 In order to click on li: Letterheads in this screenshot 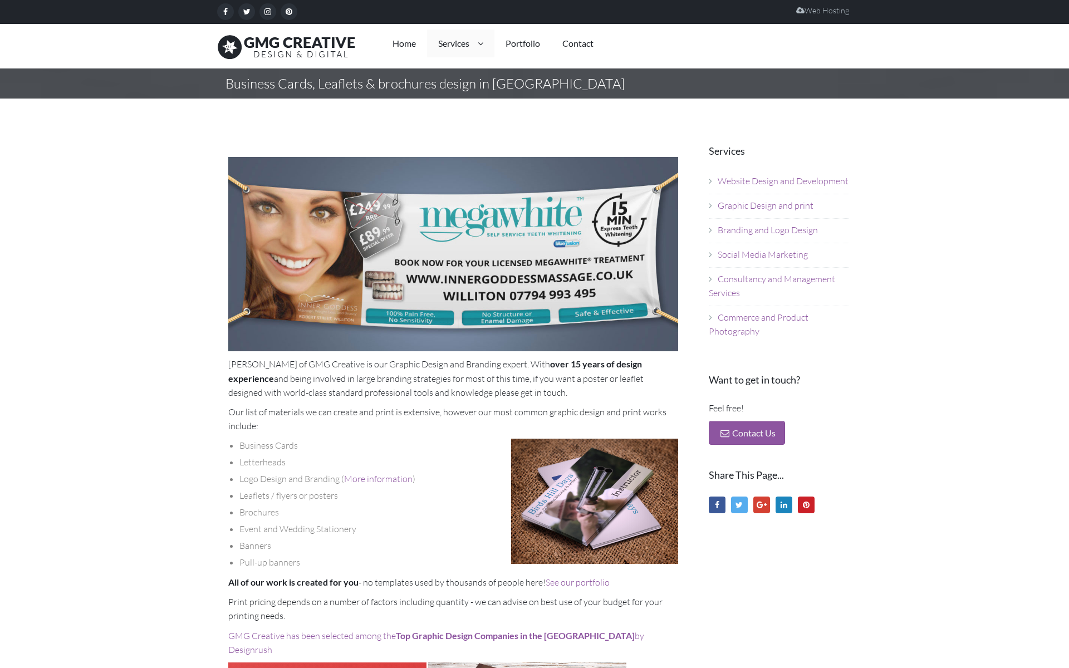, I will do `click(459, 462)`.